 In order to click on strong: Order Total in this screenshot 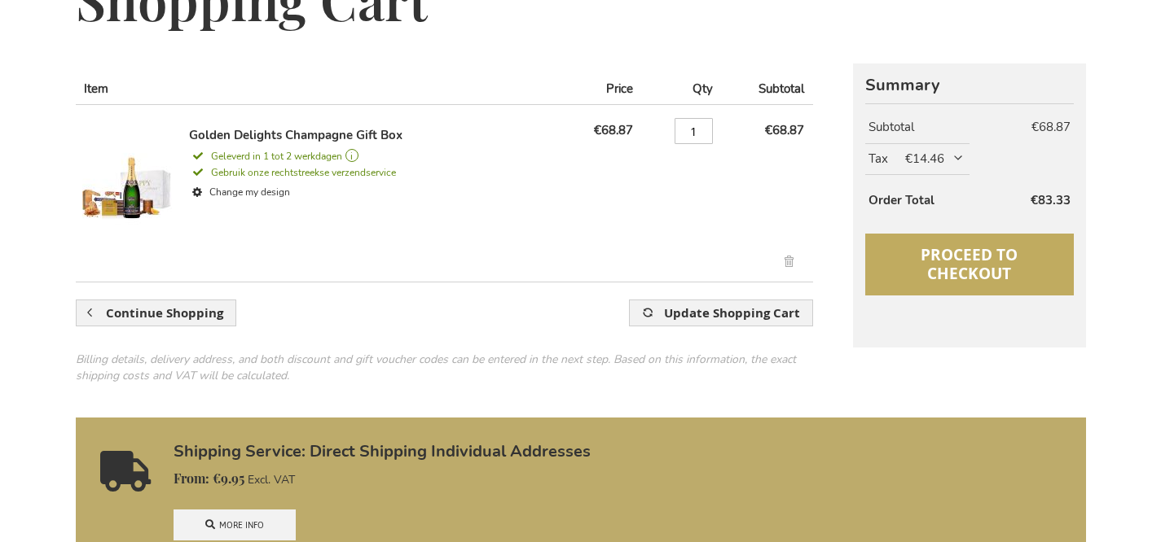, I will do `click(901, 200)`.